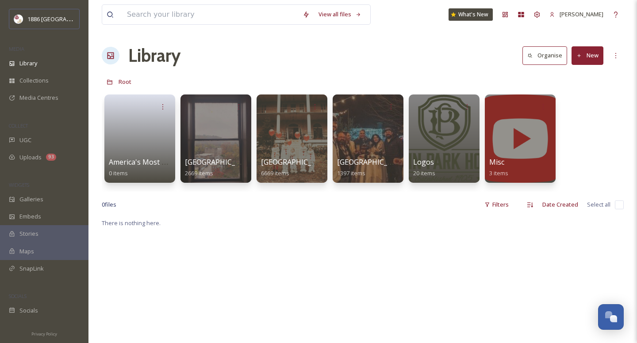 The width and height of the screenshot is (637, 343). I want to click on span: 0 file s, so click(109, 205).